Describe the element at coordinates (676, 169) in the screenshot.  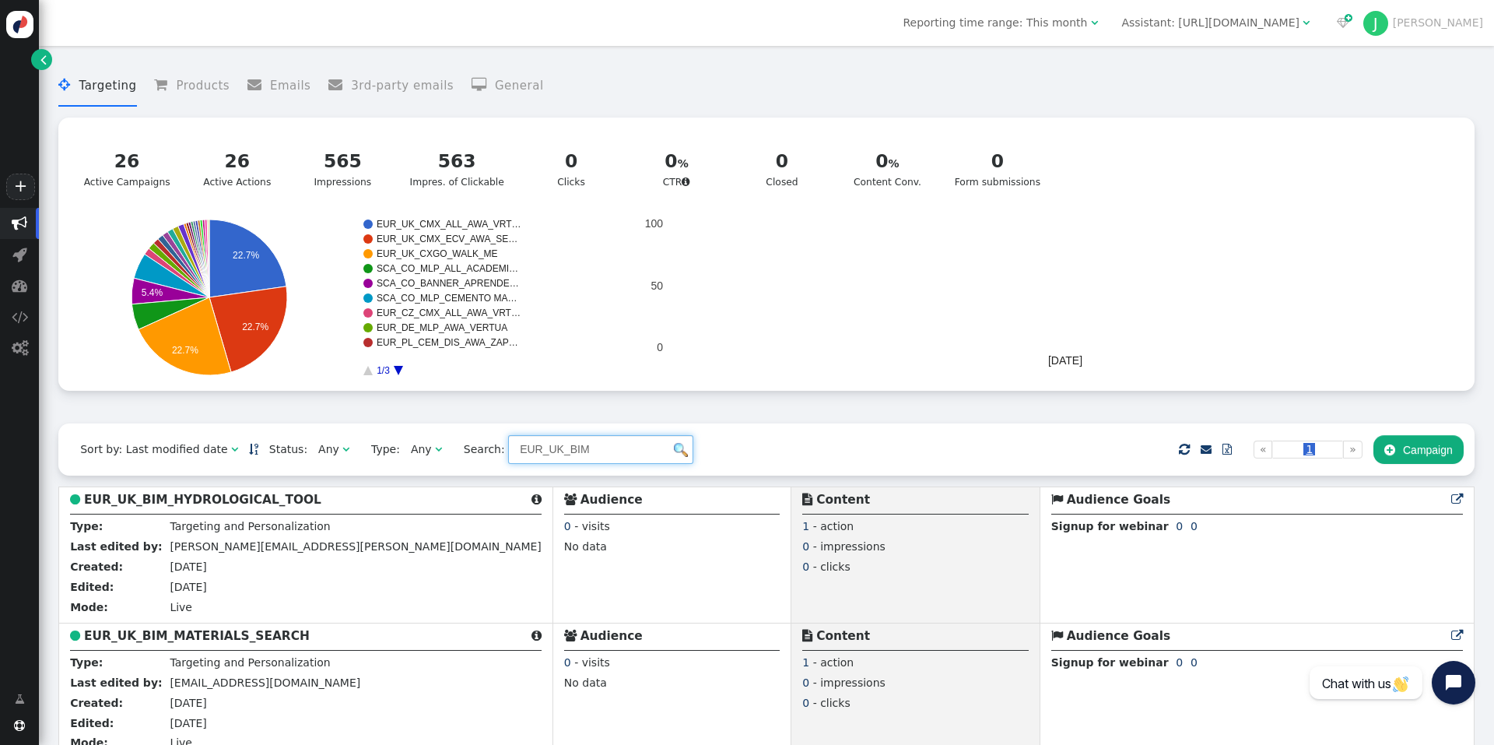
I see `div: CTR` at that location.